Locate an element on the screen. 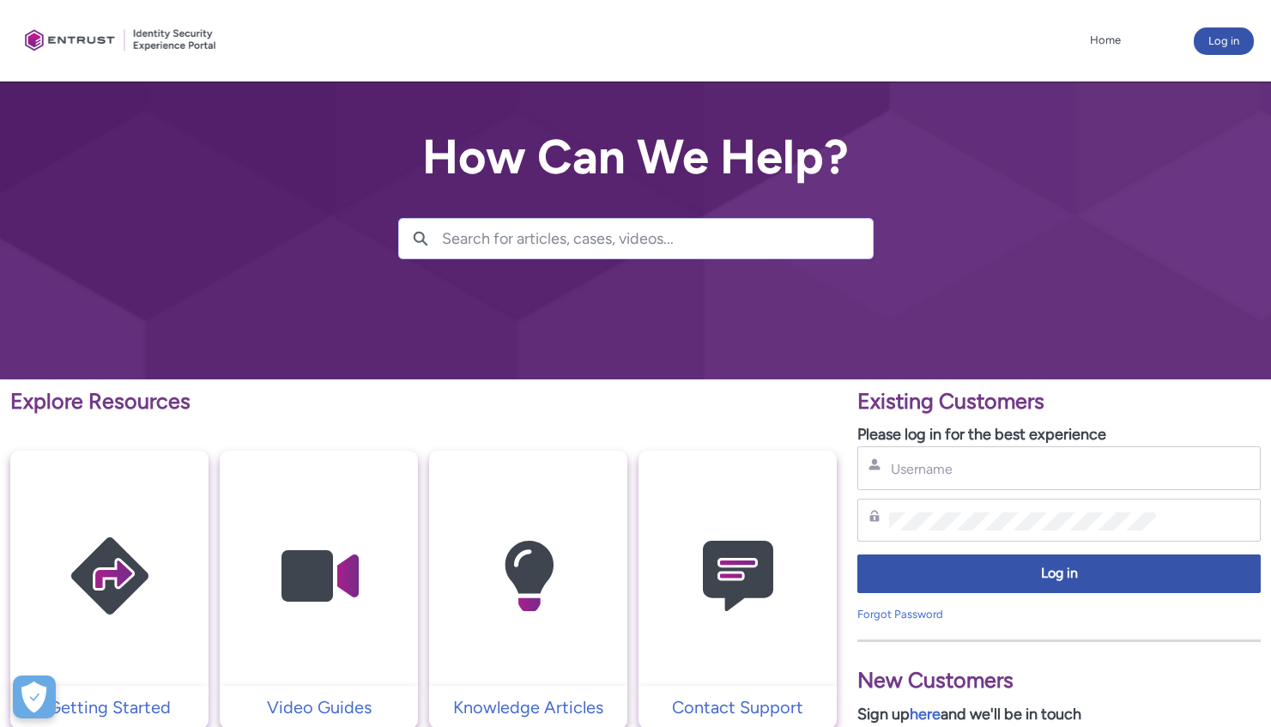 This screenshot has width=1271, height=727. button: Search is located at coordinates (421, 239).